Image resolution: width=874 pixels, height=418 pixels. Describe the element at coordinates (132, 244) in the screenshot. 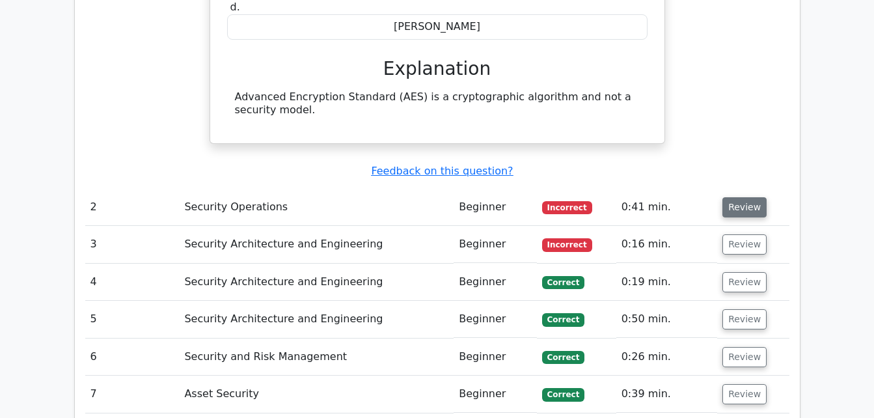

I see `td: 3` at that location.